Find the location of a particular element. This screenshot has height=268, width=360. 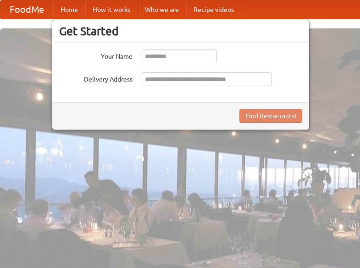

a: Recipe videos is located at coordinates (214, 10).